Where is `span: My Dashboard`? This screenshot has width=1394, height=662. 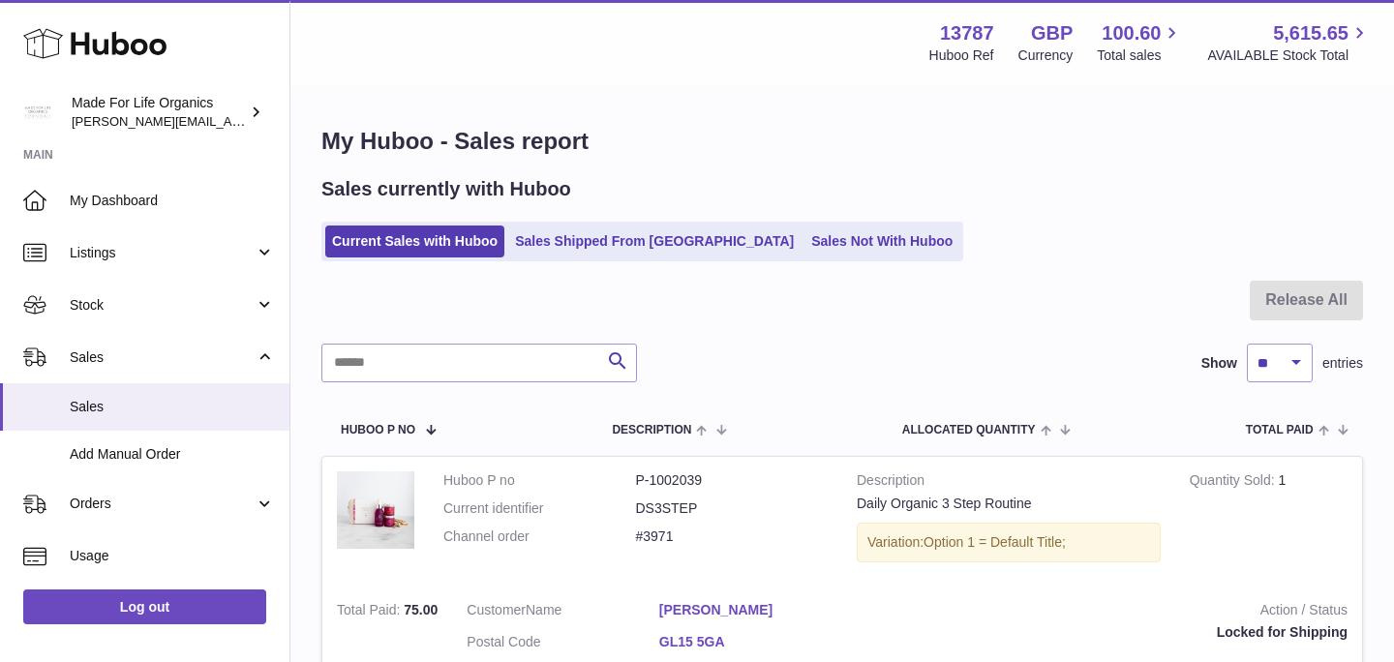
span: My Dashboard is located at coordinates (172, 200).